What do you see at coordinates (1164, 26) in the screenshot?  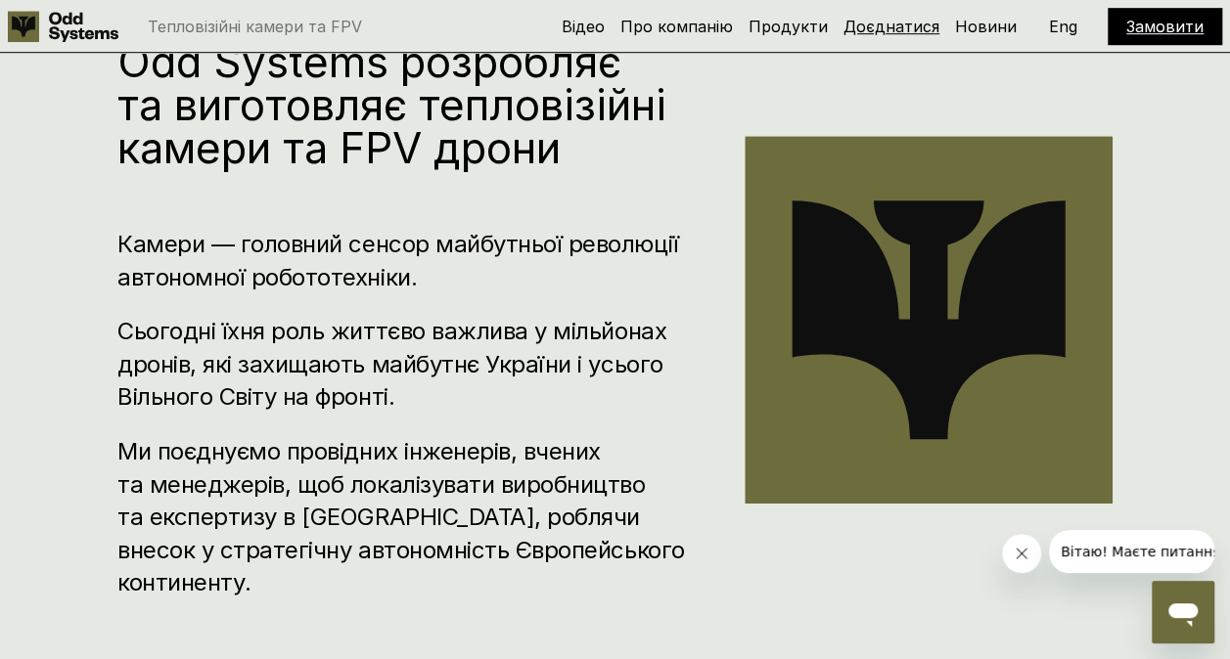 I see `a: Замовити` at bounding box center [1164, 26].